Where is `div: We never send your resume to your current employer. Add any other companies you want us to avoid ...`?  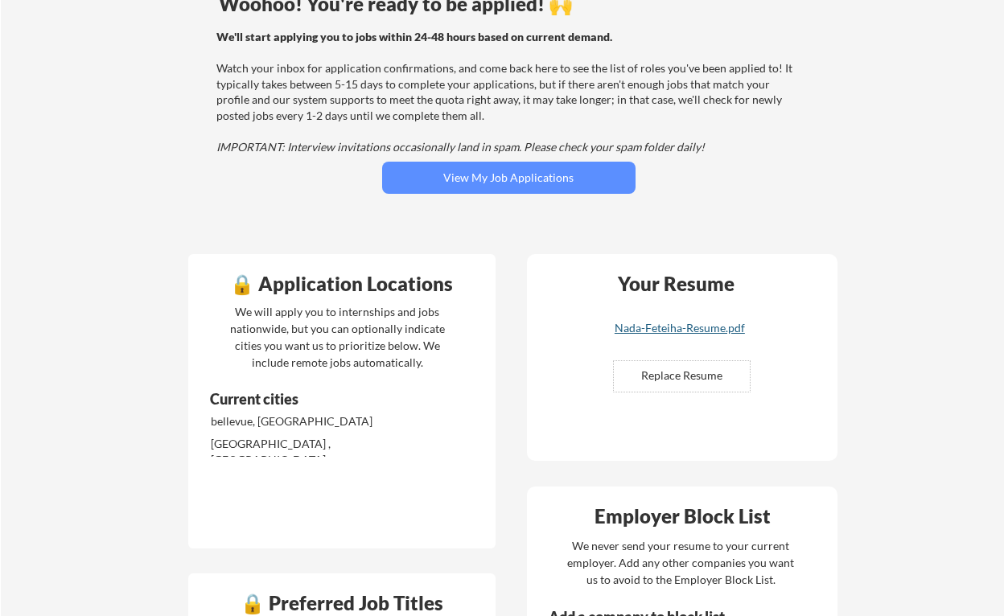
div: We never send your resume to your current employer. Add any other companies you want us to avoid ... is located at coordinates (681, 562).